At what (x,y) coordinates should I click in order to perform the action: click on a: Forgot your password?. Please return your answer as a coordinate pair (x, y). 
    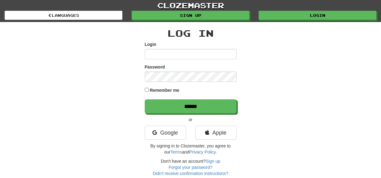
    Looking at the image, I should click on (190, 167).